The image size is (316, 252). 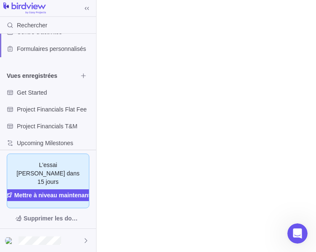 What do you see at coordinates (55, 49) in the screenshot?
I see `span: Formulaires personnalisés` at bounding box center [55, 49].